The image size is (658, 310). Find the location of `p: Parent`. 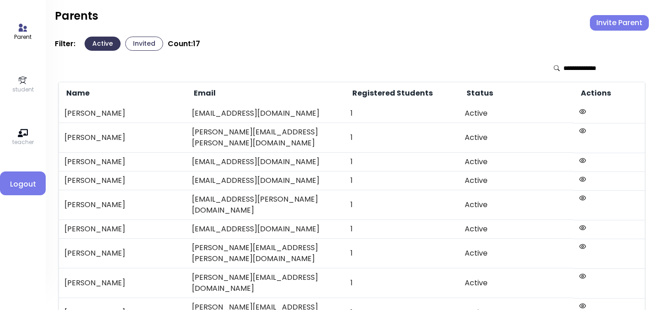

p: Parent is located at coordinates (23, 37).